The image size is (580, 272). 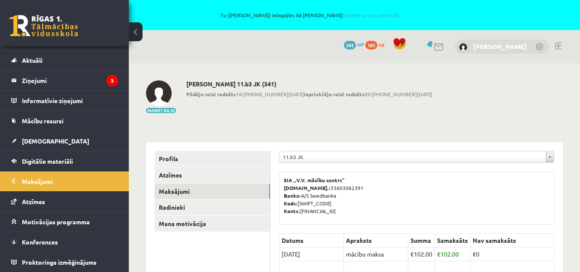 I want to click on span: xp, so click(x=381, y=44).